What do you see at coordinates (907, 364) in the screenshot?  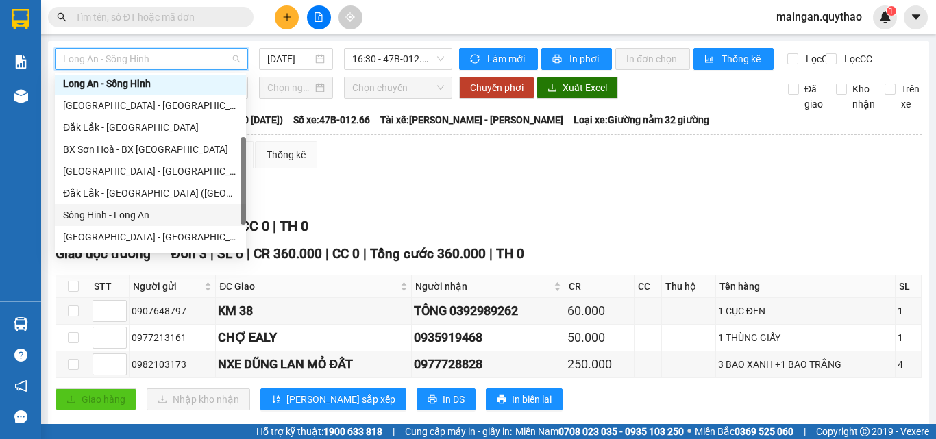 I see `div: 4` at bounding box center [907, 364].